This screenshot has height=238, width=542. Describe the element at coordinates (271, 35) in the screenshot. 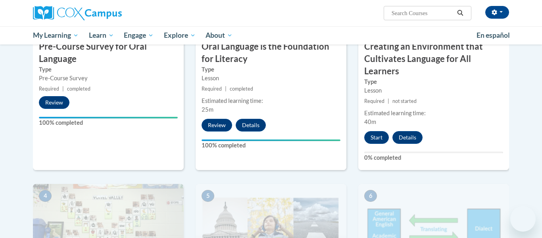

I see `div: Main menu` at that location.